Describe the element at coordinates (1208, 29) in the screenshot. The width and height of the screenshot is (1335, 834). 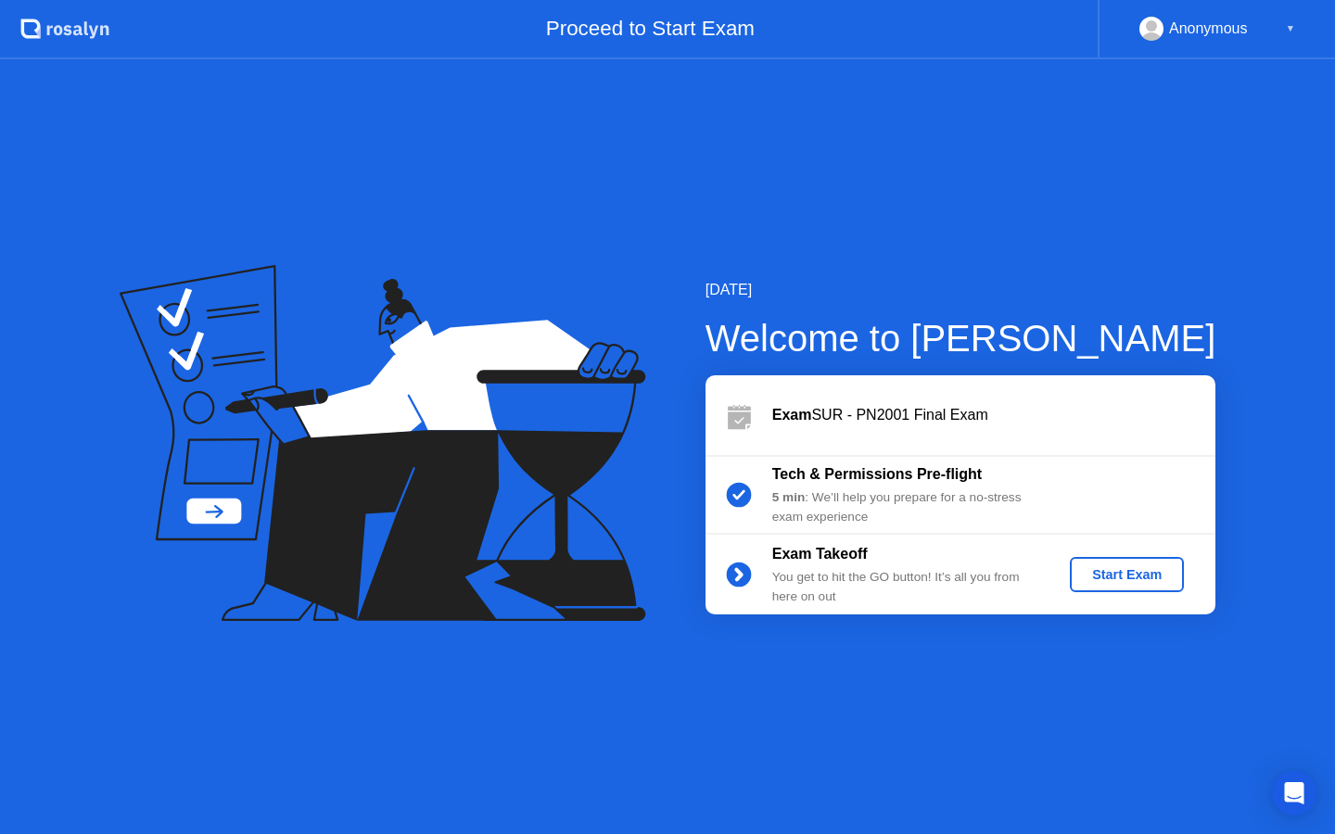
I see `div: Anonymous` at that location.